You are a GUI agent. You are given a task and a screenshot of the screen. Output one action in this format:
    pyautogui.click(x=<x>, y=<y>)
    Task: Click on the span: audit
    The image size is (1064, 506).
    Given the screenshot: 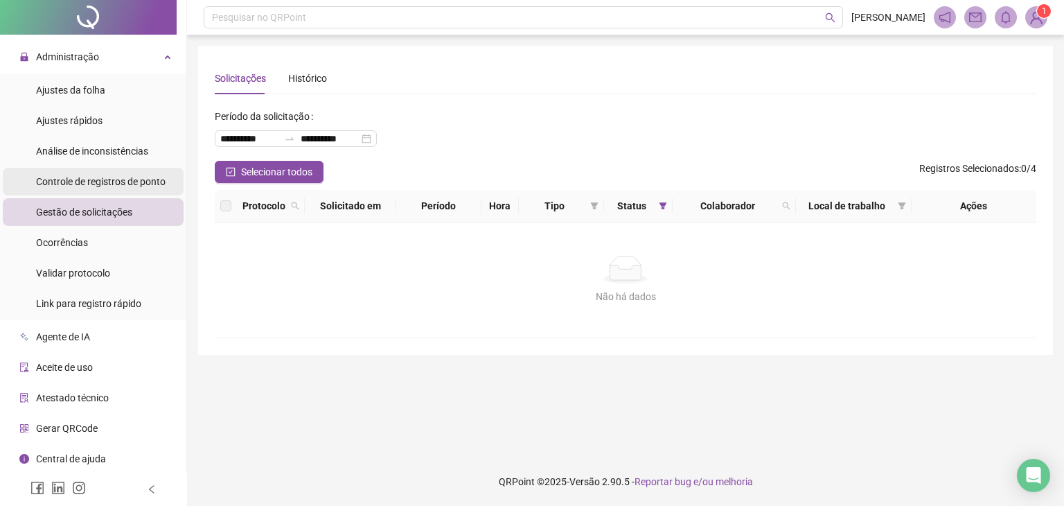 What is the action you would take?
    pyautogui.click(x=24, y=367)
    